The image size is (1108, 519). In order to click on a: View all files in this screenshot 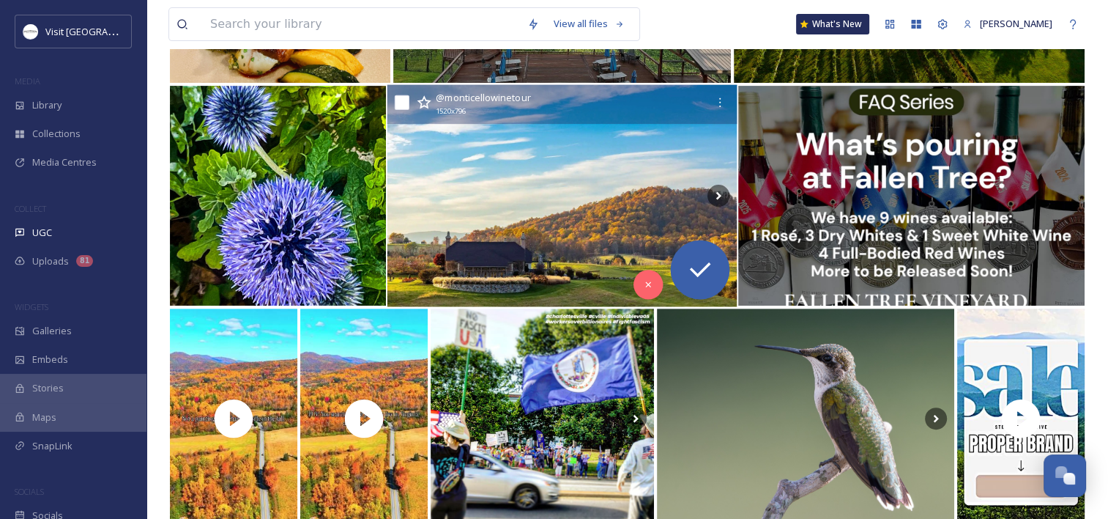, I will do `click(589, 23)`.